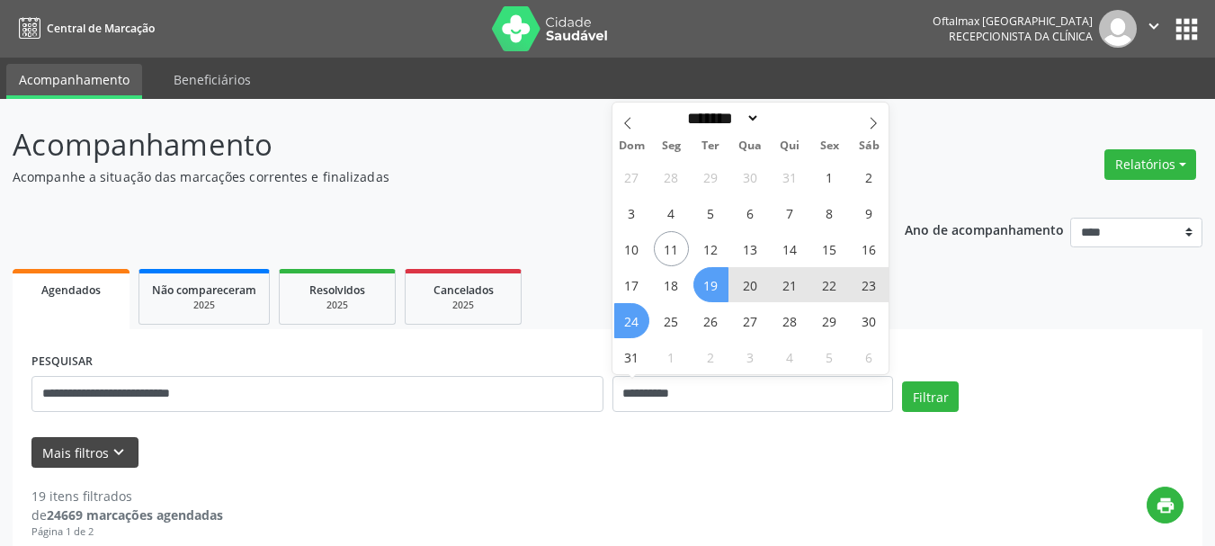 The image size is (1215, 546). I want to click on span: Resolvidos, so click(337, 290).